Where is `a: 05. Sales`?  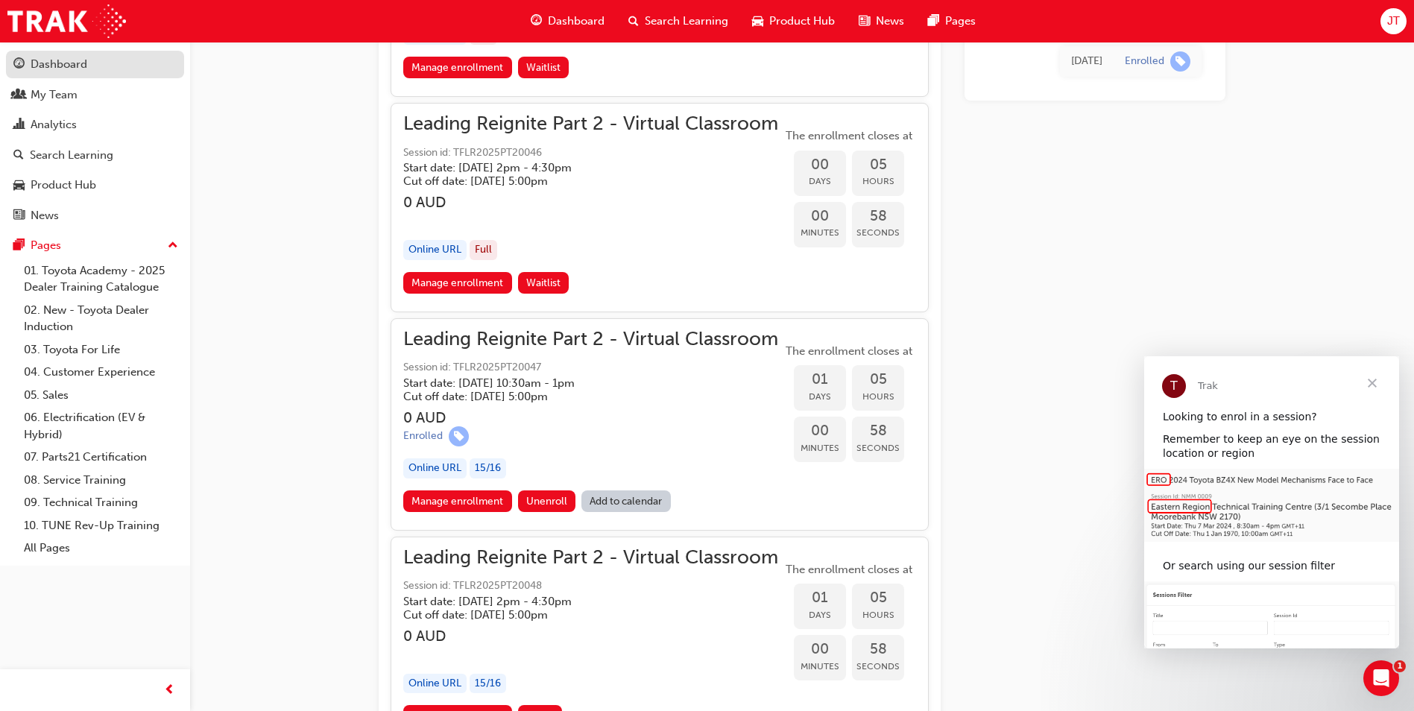 a: 05. Sales is located at coordinates (101, 395).